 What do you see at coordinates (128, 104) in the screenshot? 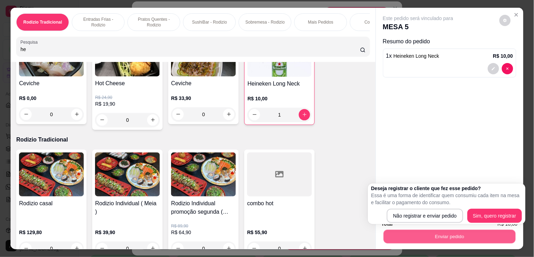
I see `p: R$ 19,90` at bounding box center [128, 104].